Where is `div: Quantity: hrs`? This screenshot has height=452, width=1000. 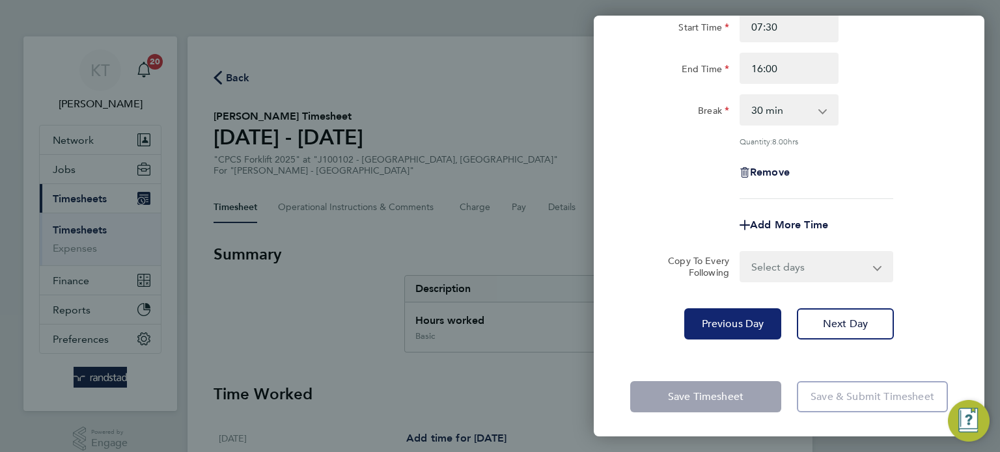 div: Quantity: hrs is located at coordinates (816, 141).